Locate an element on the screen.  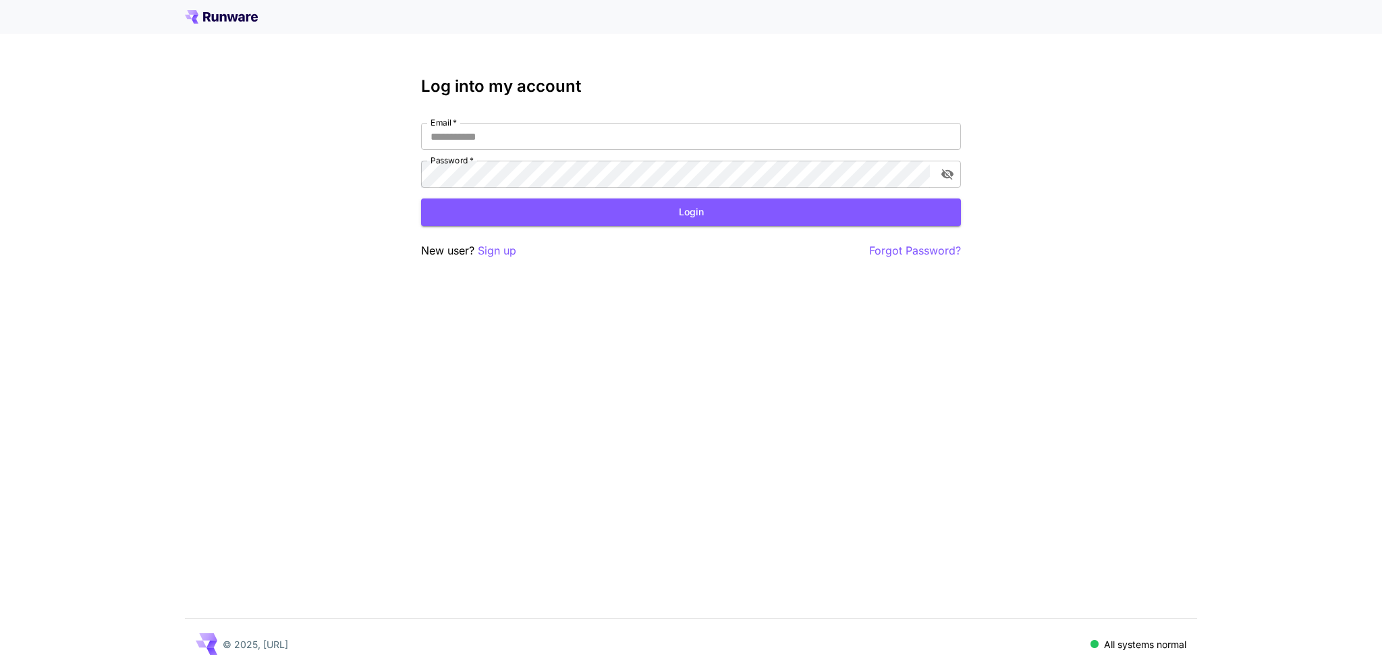
p: All systems normal is located at coordinates (1145, 644).